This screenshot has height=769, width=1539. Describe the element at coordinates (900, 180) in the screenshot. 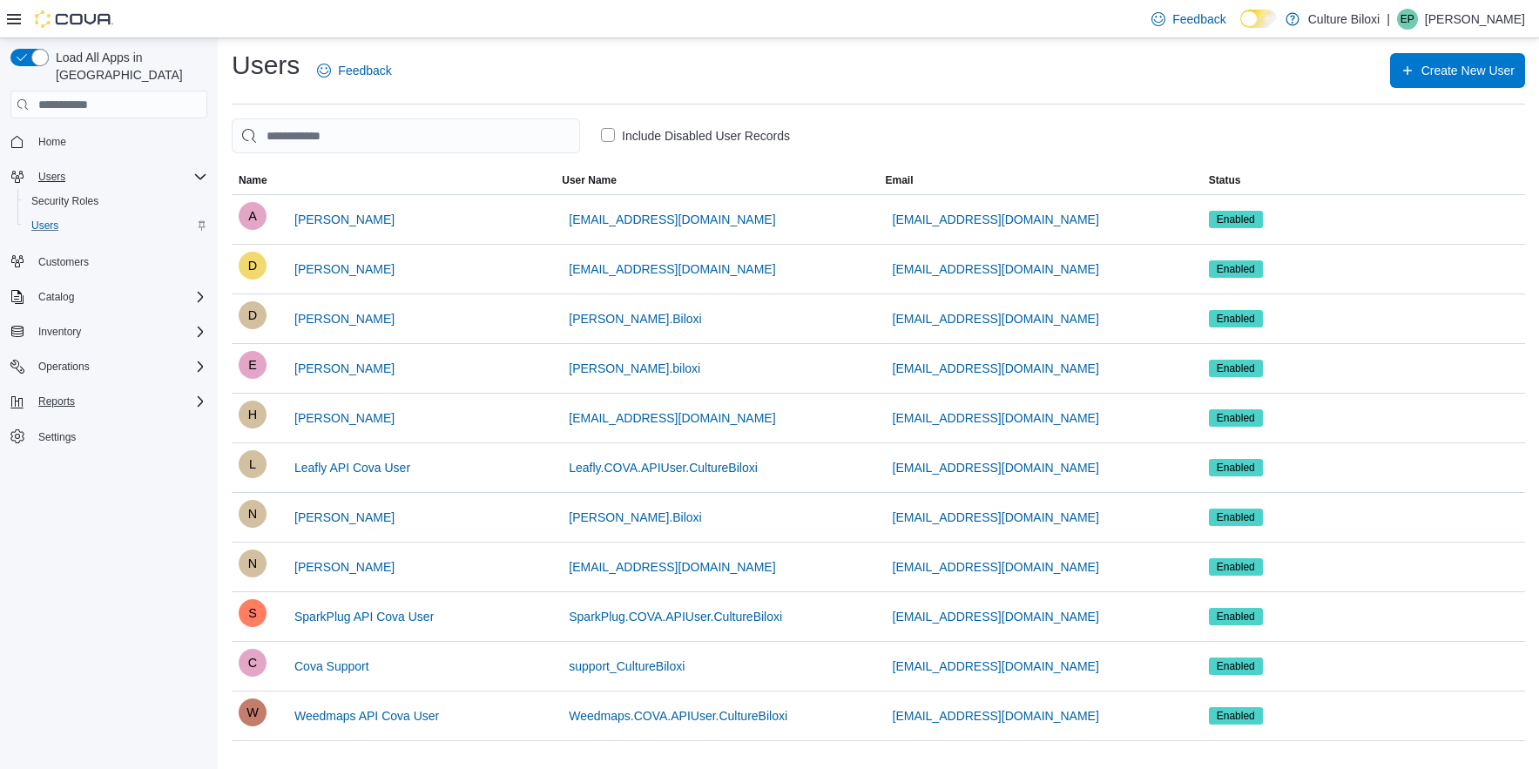

I see `span: Email` at that location.